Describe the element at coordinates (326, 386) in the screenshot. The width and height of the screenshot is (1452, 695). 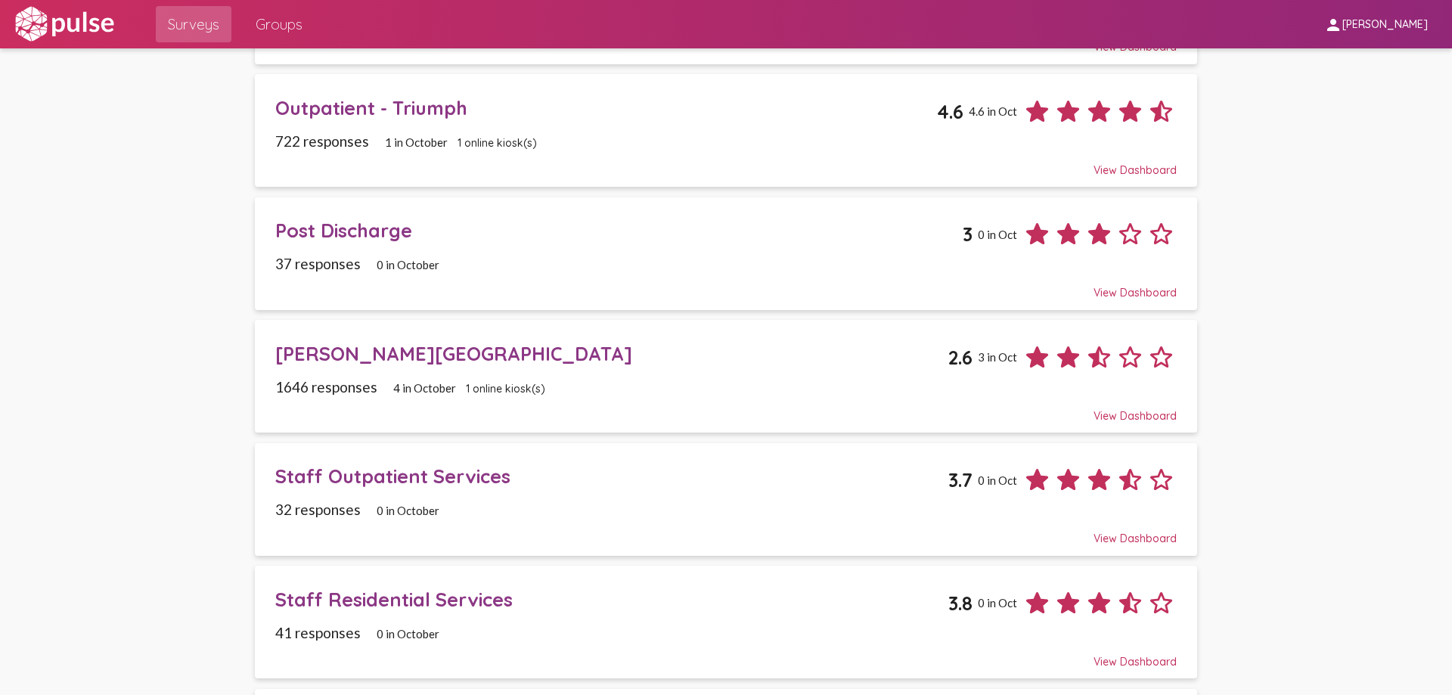
I see `span: 1646 responses` at that location.